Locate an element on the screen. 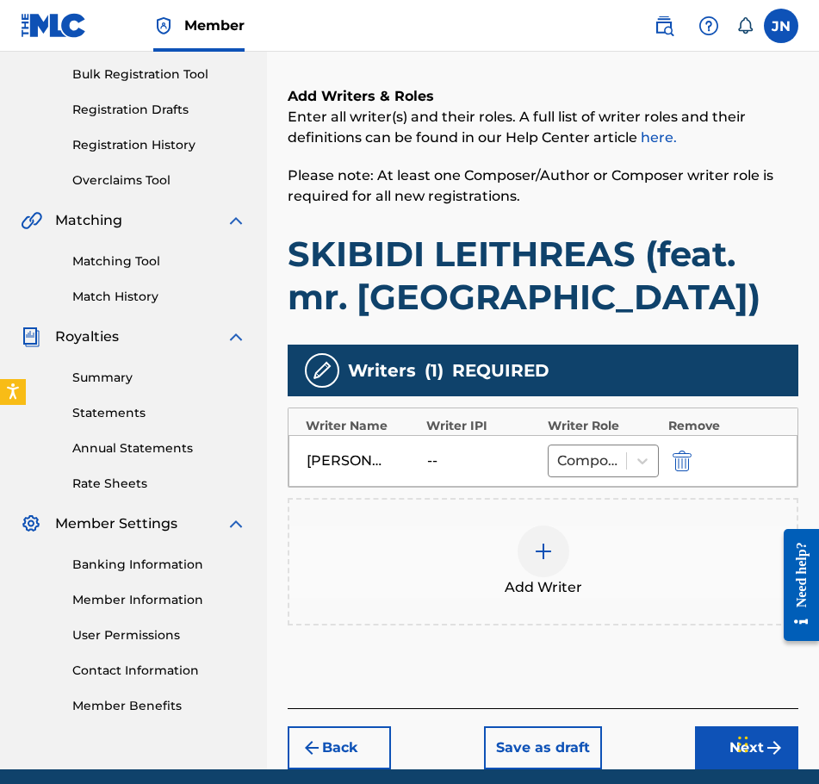 The width and height of the screenshot is (819, 784). span: Enter all writer(s) and their roles. A full list of writer roles and their definitions can be fou... is located at coordinates (517, 127).